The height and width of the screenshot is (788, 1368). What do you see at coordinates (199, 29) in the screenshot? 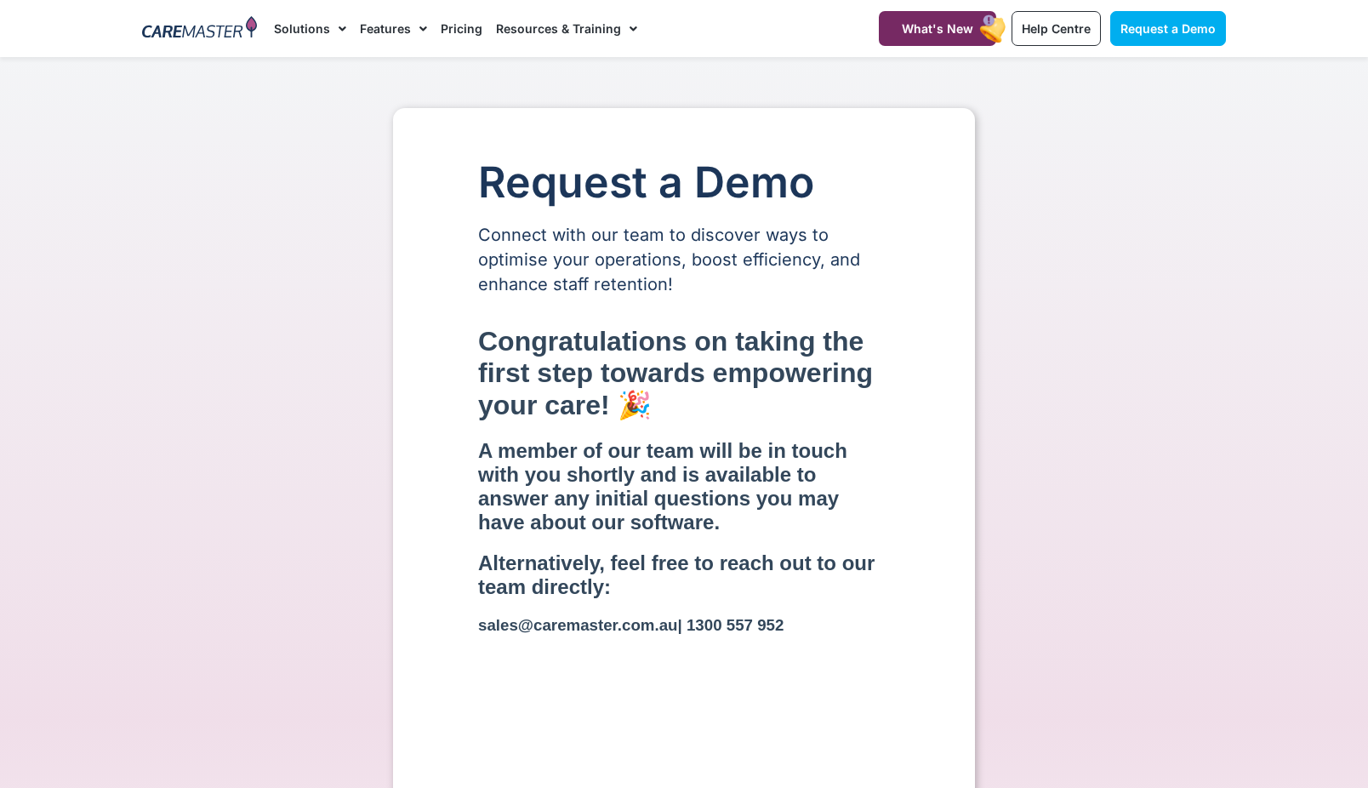
I see `img: CareMaster Logo` at bounding box center [199, 29].